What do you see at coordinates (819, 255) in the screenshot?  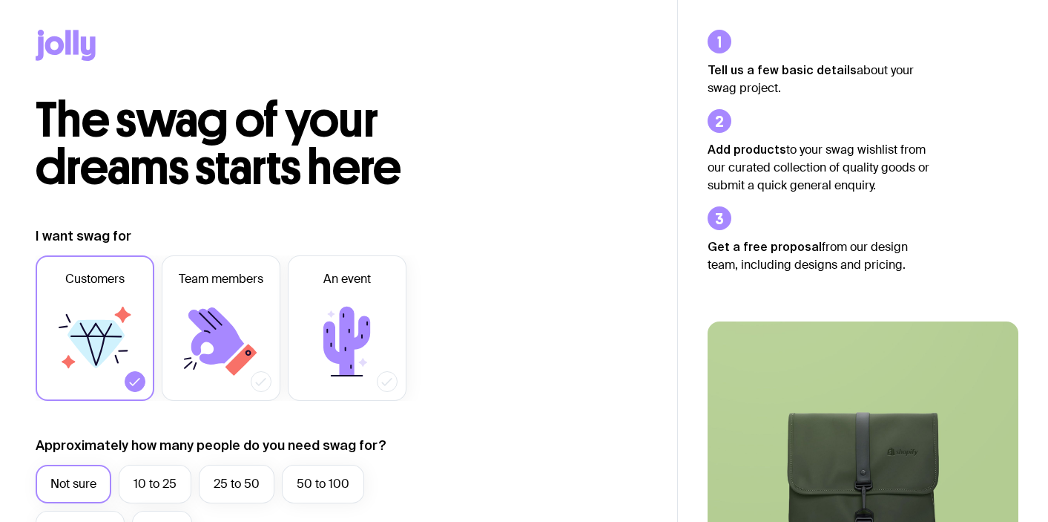 I see `p: from our design team, including designs and pricing.` at bounding box center [819, 255].